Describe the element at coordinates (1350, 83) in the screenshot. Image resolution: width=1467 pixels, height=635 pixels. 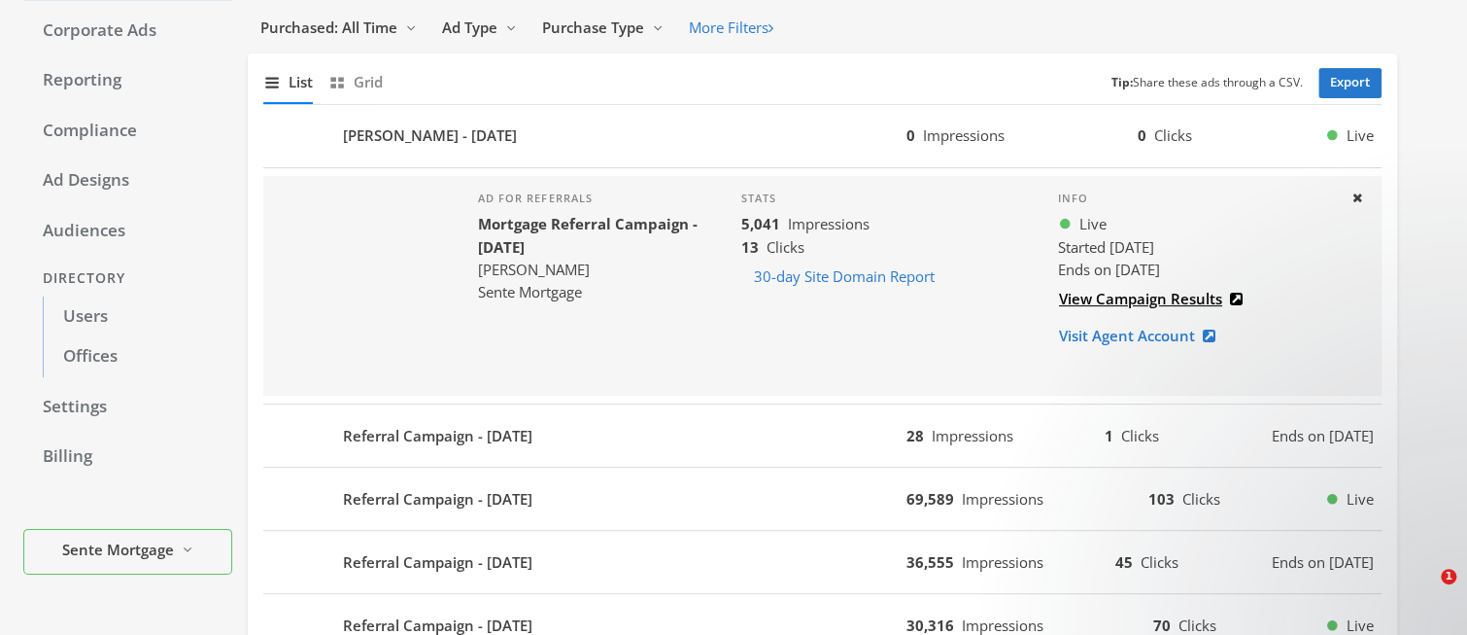
I see `a: Export` at that location.